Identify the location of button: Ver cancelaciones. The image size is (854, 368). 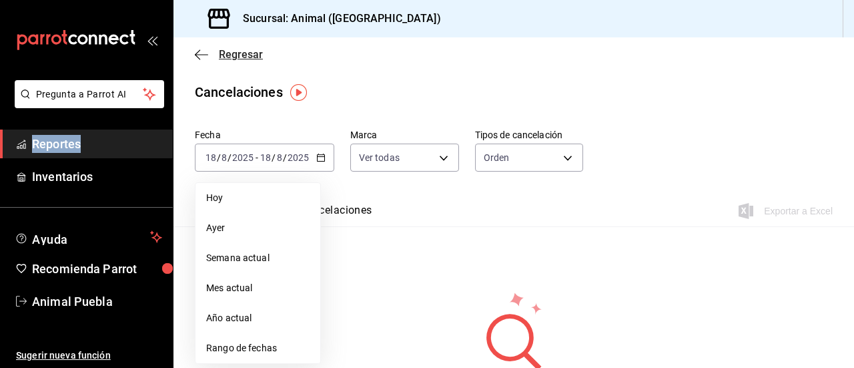
(327, 215).